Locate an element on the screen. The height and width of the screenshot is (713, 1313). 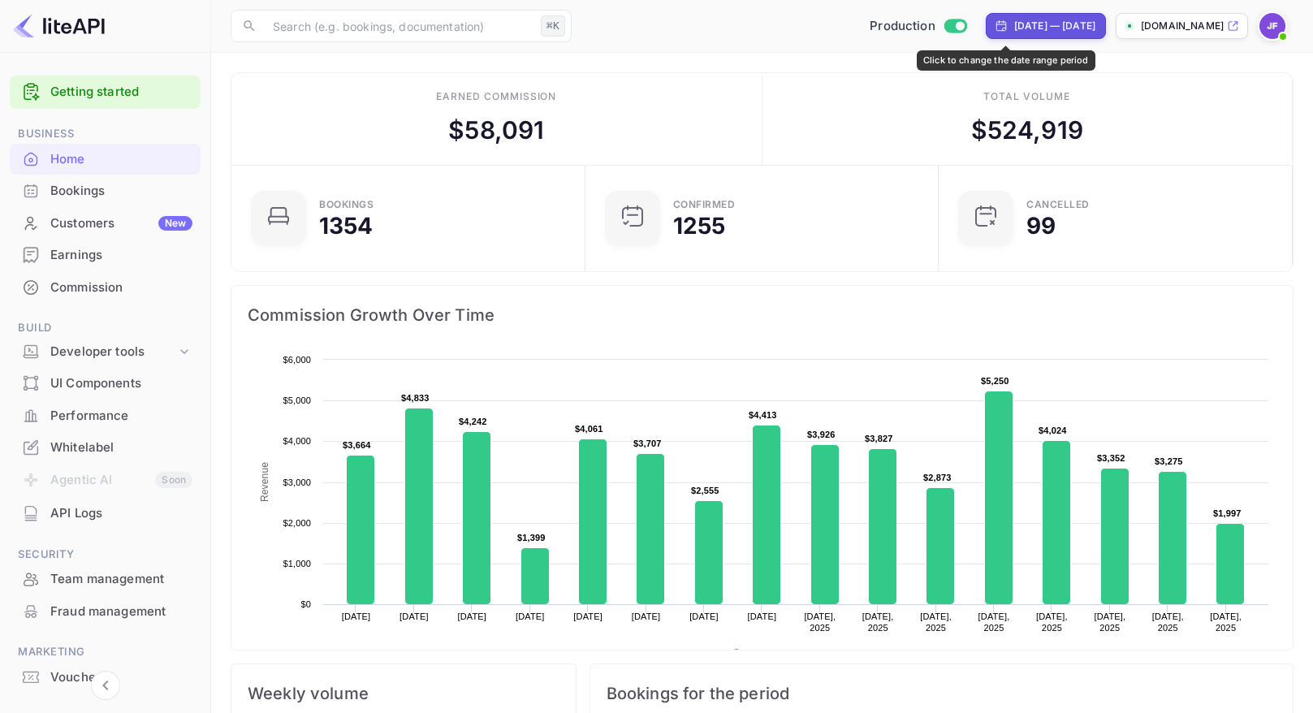
a: UI Components is located at coordinates (105, 383).